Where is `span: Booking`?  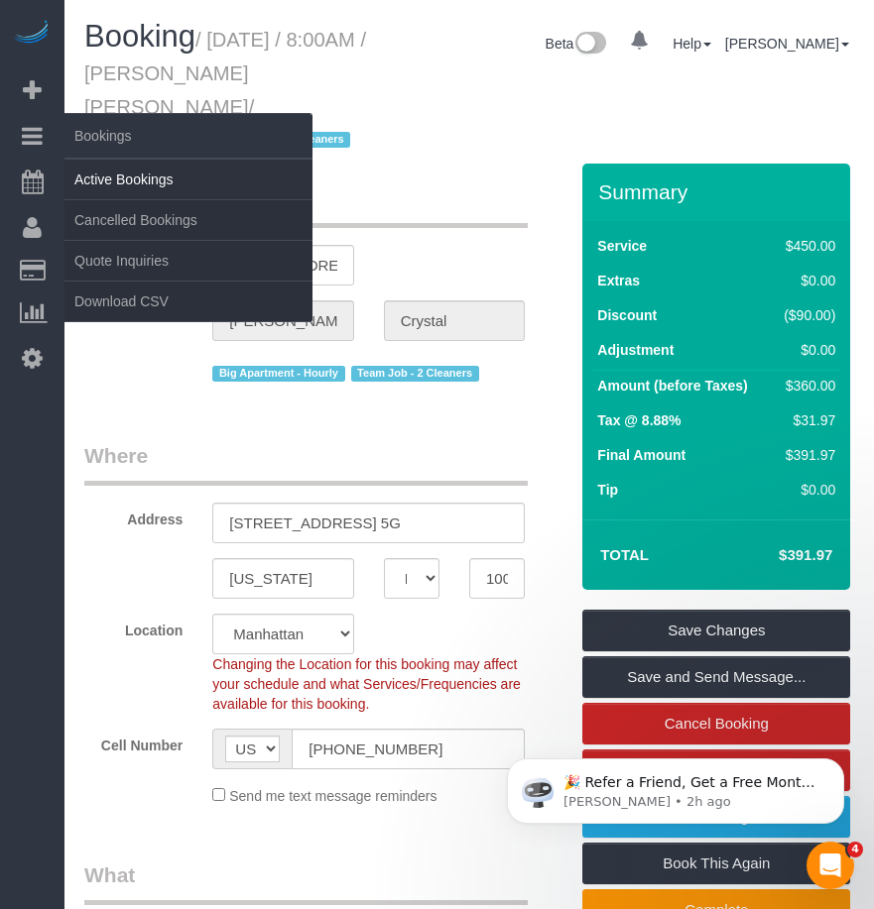
span: Booking is located at coordinates (140, 36).